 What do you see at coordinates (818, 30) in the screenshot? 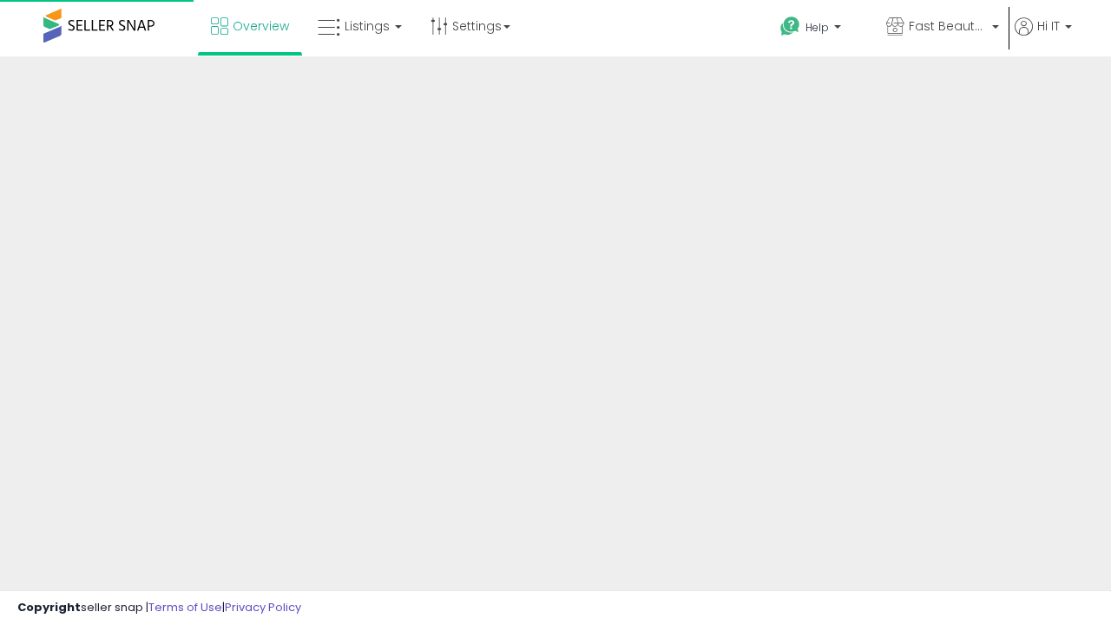
I see `a: Help` at bounding box center [818, 30].